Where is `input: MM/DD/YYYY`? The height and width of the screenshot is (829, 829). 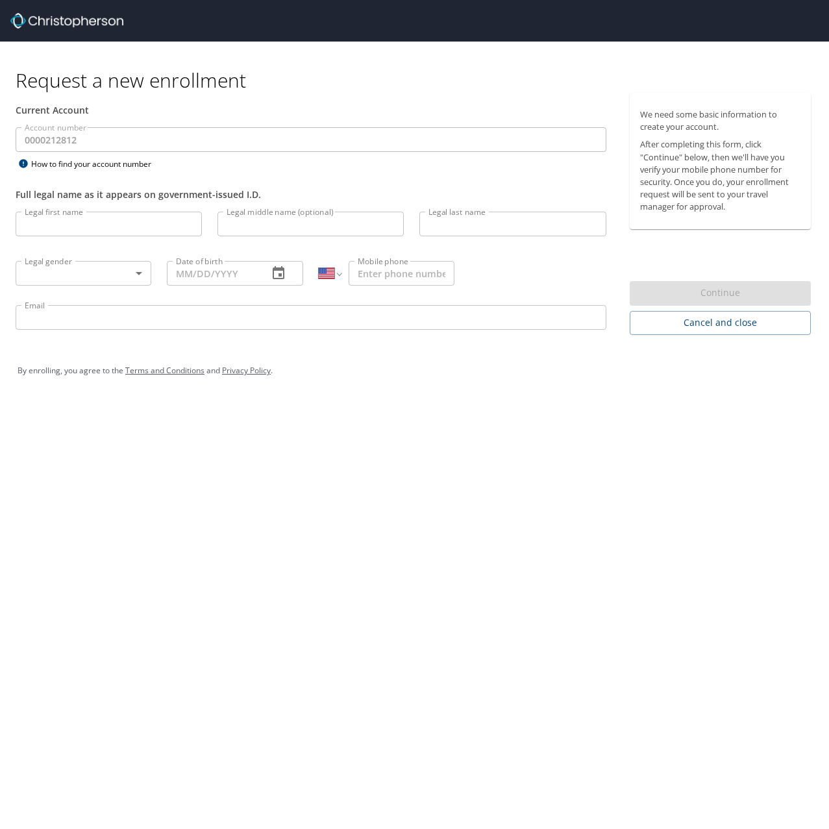 input: MM/DD/YYYY is located at coordinates (212, 273).